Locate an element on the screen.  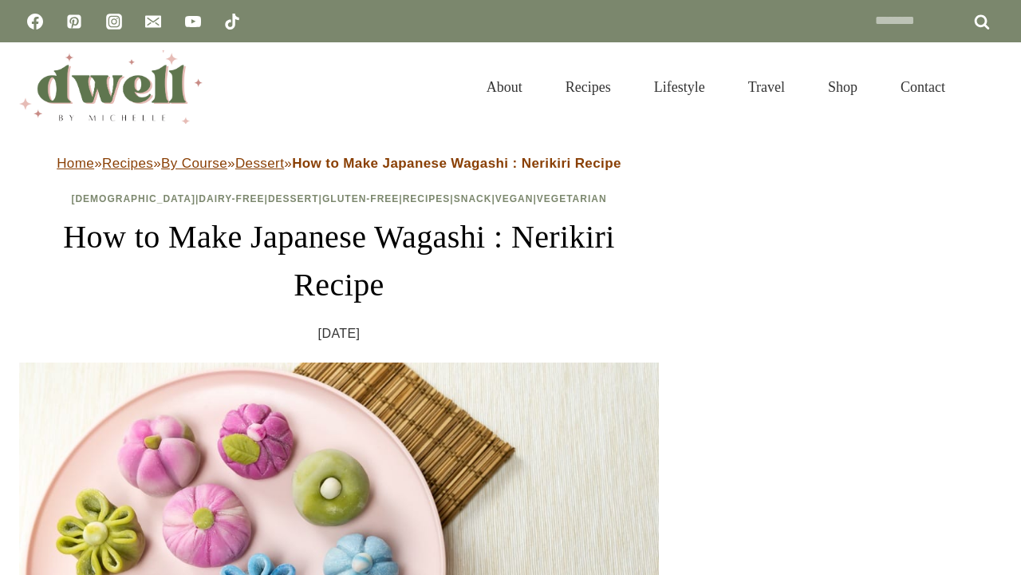
a: DWELL by michelle is located at coordinates (111, 87).